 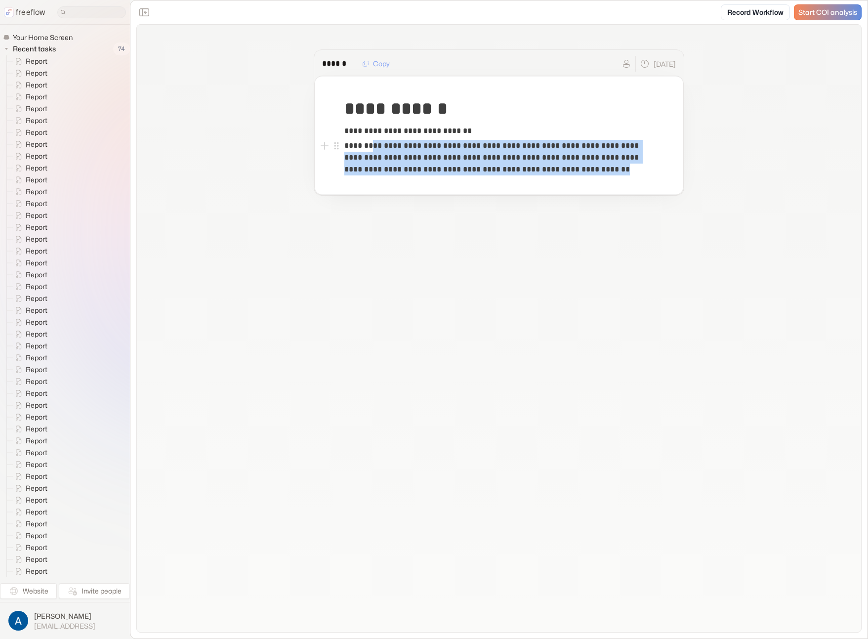 What do you see at coordinates (144, 12) in the screenshot?
I see `button: Close the sidebar` at bounding box center [144, 12].